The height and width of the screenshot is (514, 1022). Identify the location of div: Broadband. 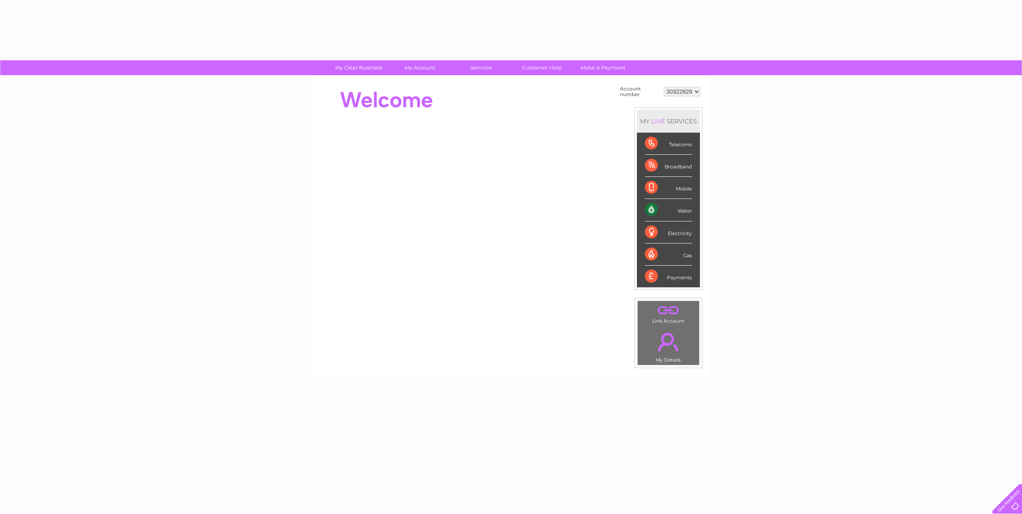
(668, 165).